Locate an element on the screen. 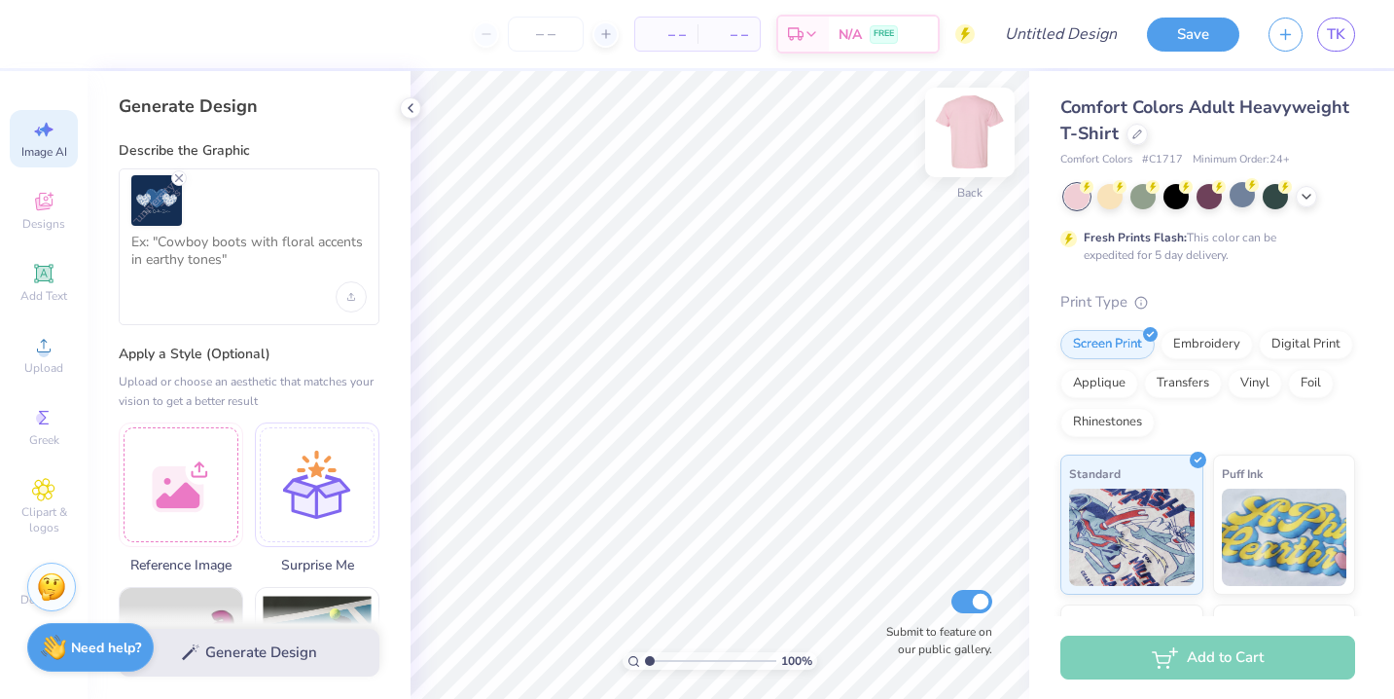 Image resolution: width=1394 pixels, height=699 pixels. img: Upload 1 is located at coordinates (157, 200).